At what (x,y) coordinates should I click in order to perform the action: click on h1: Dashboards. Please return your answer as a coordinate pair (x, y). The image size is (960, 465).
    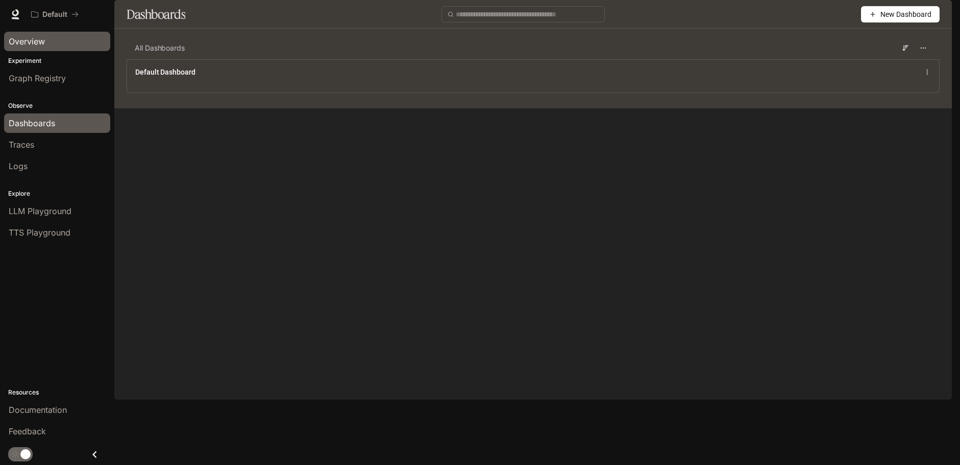
    Looking at the image, I should click on (156, 14).